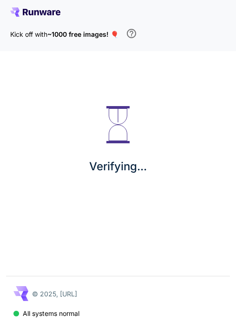 The width and height of the screenshot is (236, 328). What do you see at coordinates (51, 313) in the screenshot?
I see `p: All systems normal` at bounding box center [51, 313].